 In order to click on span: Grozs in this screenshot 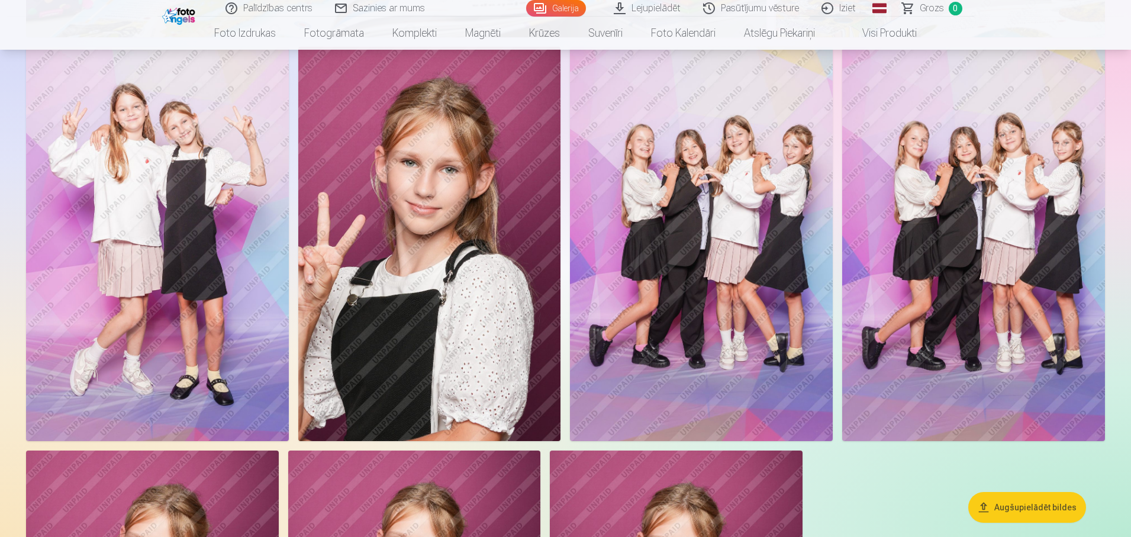, I will do `click(932, 8)`.